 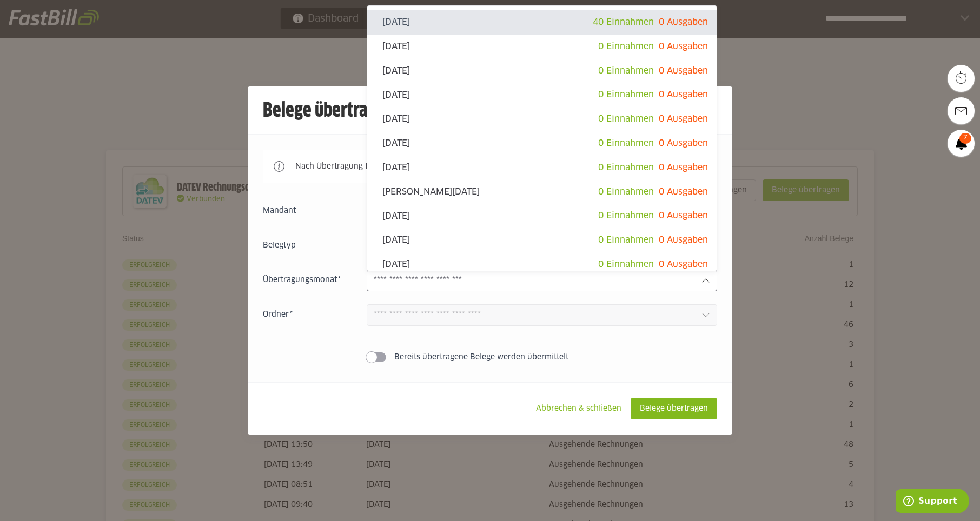 What do you see at coordinates (490, 358) in the screenshot?
I see `sl-switch: Bereits übertragene Belege werden übermittelt` at bounding box center [490, 358].